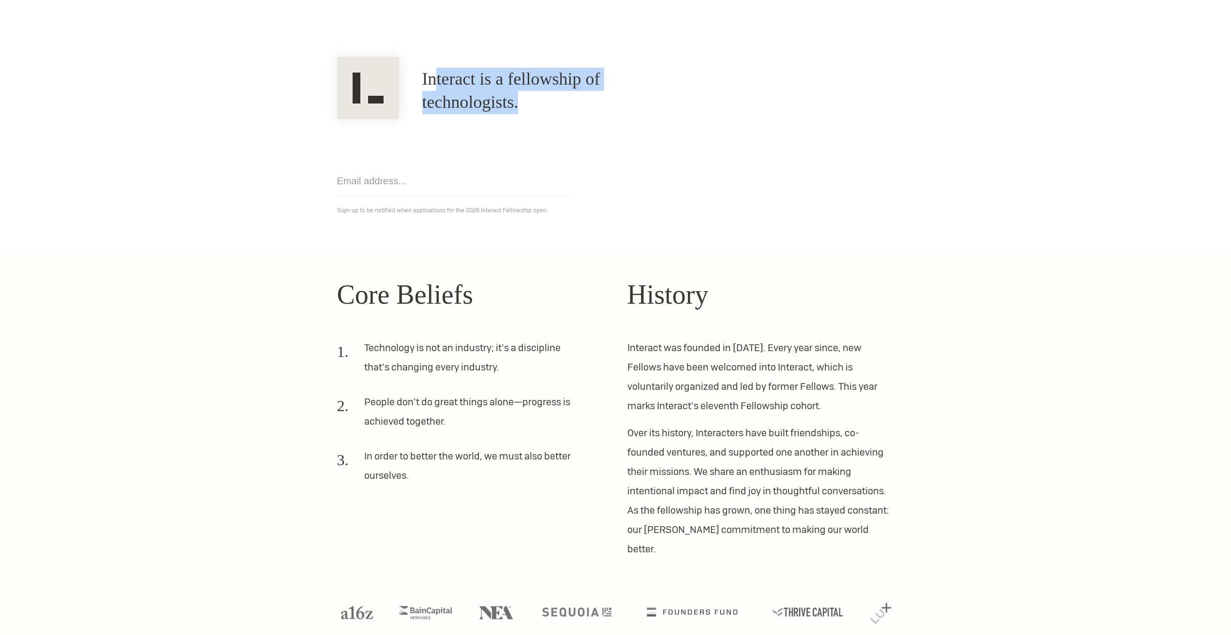 This screenshot has height=635, width=1231. What do you see at coordinates (577, 612) in the screenshot?
I see `img: Sequoia logo` at bounding box center [577, 612].